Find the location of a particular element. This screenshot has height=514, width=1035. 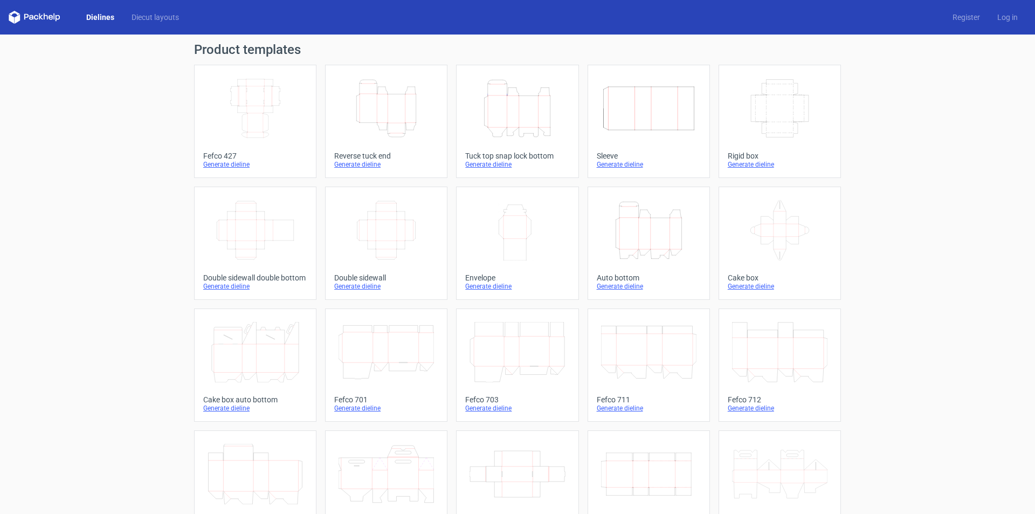

a: Register is located at coordinates (966, 17).